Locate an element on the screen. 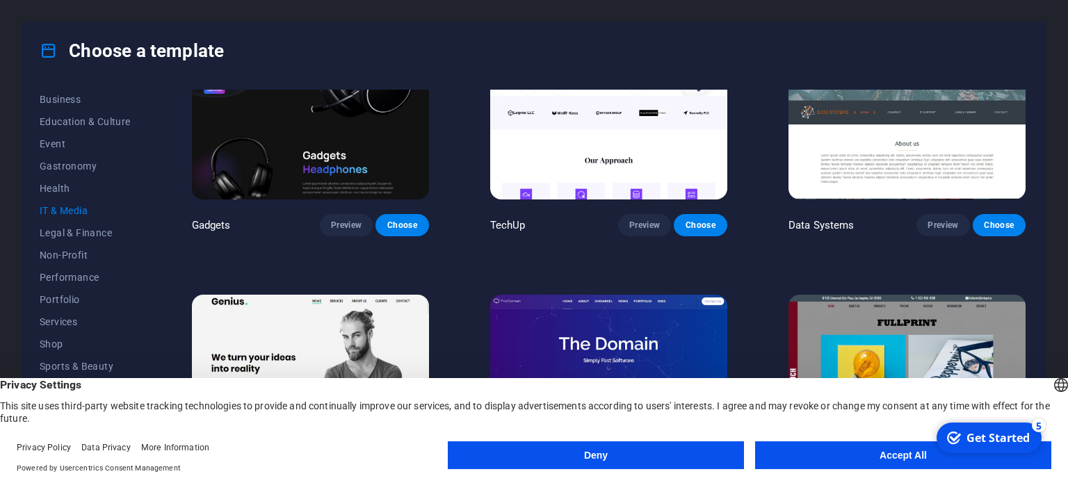 This screenshot has height=483, width=1068. button: Trades is located at coordinates (85, 389).